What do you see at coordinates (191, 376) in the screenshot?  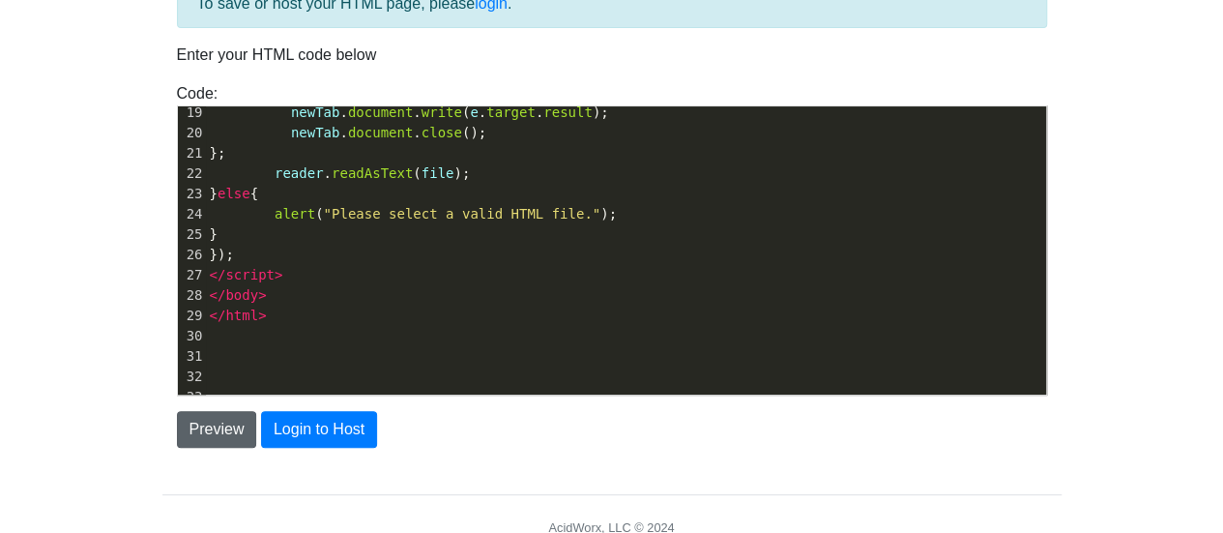 I see `div: 32` at bounding box center [191, 376].